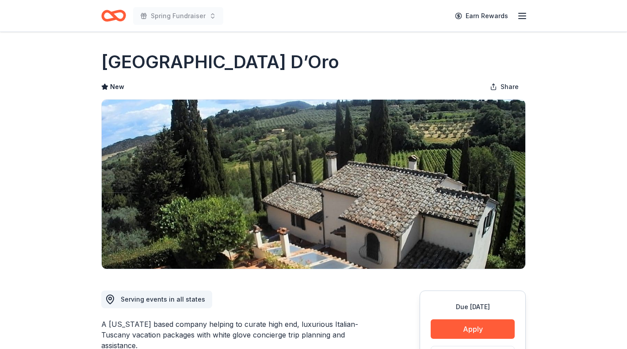  What do you see at coordinates (473, 329) in the screenshot?
I see `button: Apply` at bounding box center [473, 329].